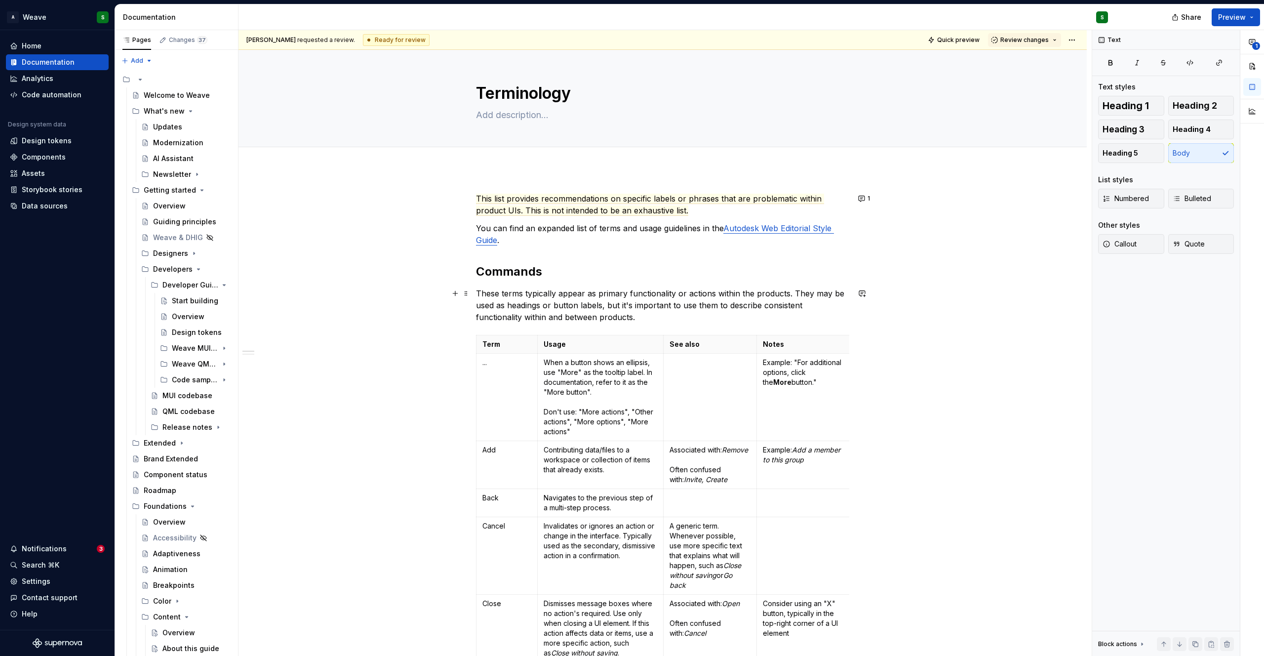 The height and width of the screenshot is (656, 1264). What do you see at coordinates (170, 253) in the screenshot?
I see `div: Designers` at bounding box center [170, 253].